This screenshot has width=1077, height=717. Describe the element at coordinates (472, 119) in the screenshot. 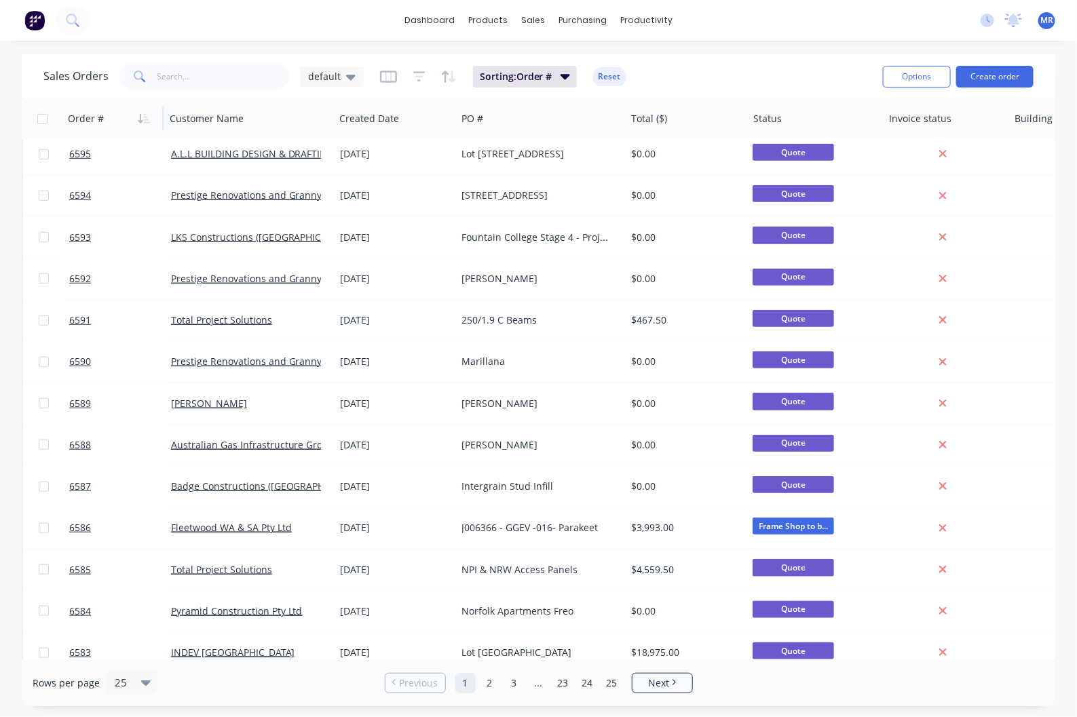

I see `div: PO #` at that location.